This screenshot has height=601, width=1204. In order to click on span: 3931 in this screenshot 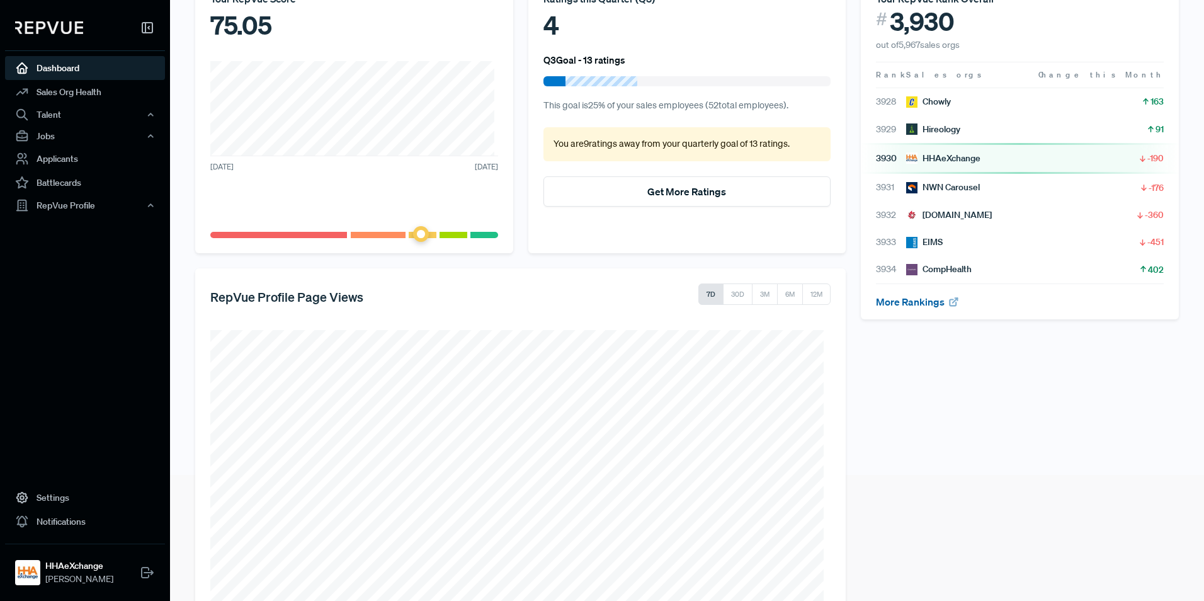, I will do `click(891, 187)`.